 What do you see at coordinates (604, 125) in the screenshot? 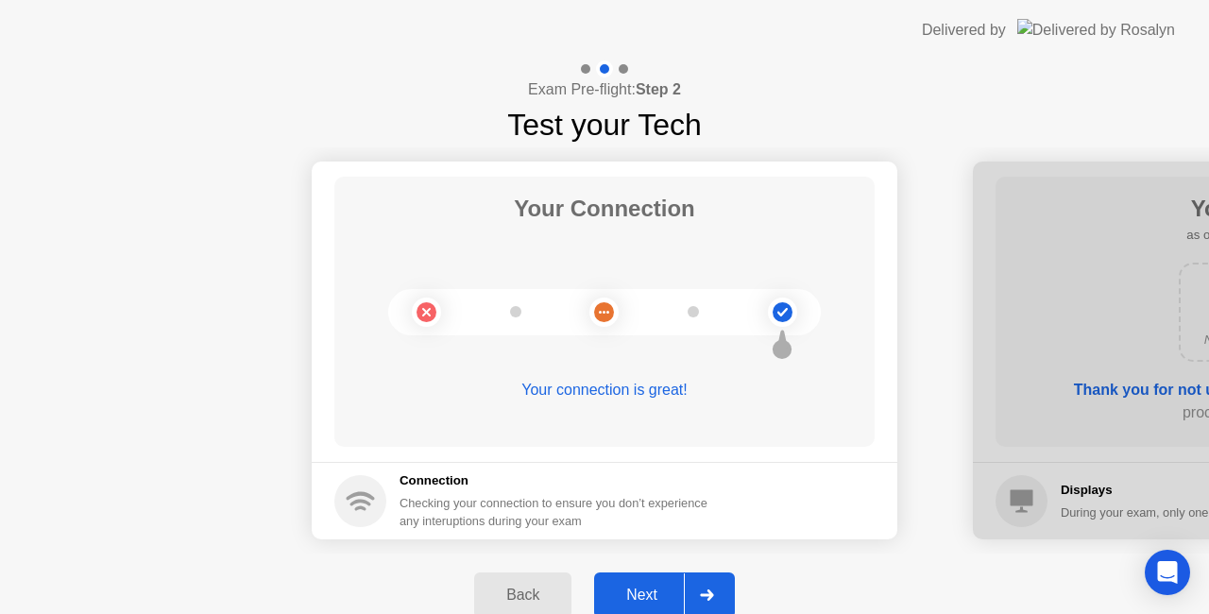
I see `h1: Test your Tech` at bounding box center [604, 125].